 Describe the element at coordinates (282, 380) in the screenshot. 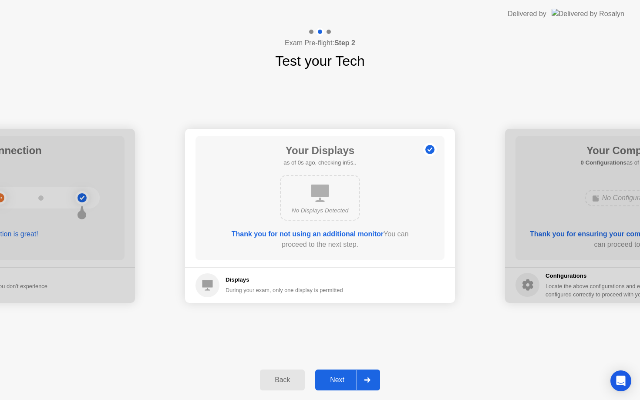

I see `button: Back` at that location.